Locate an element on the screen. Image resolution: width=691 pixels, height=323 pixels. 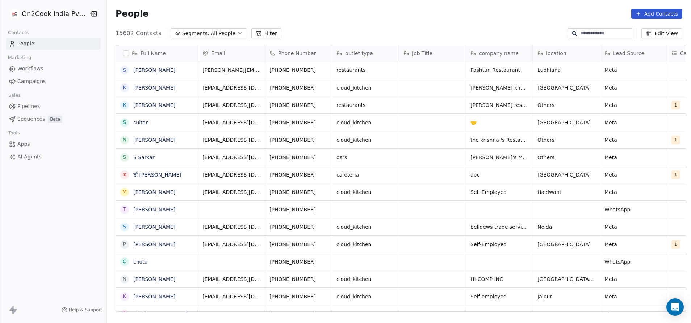
div: N is located at coordinates (125, 279).